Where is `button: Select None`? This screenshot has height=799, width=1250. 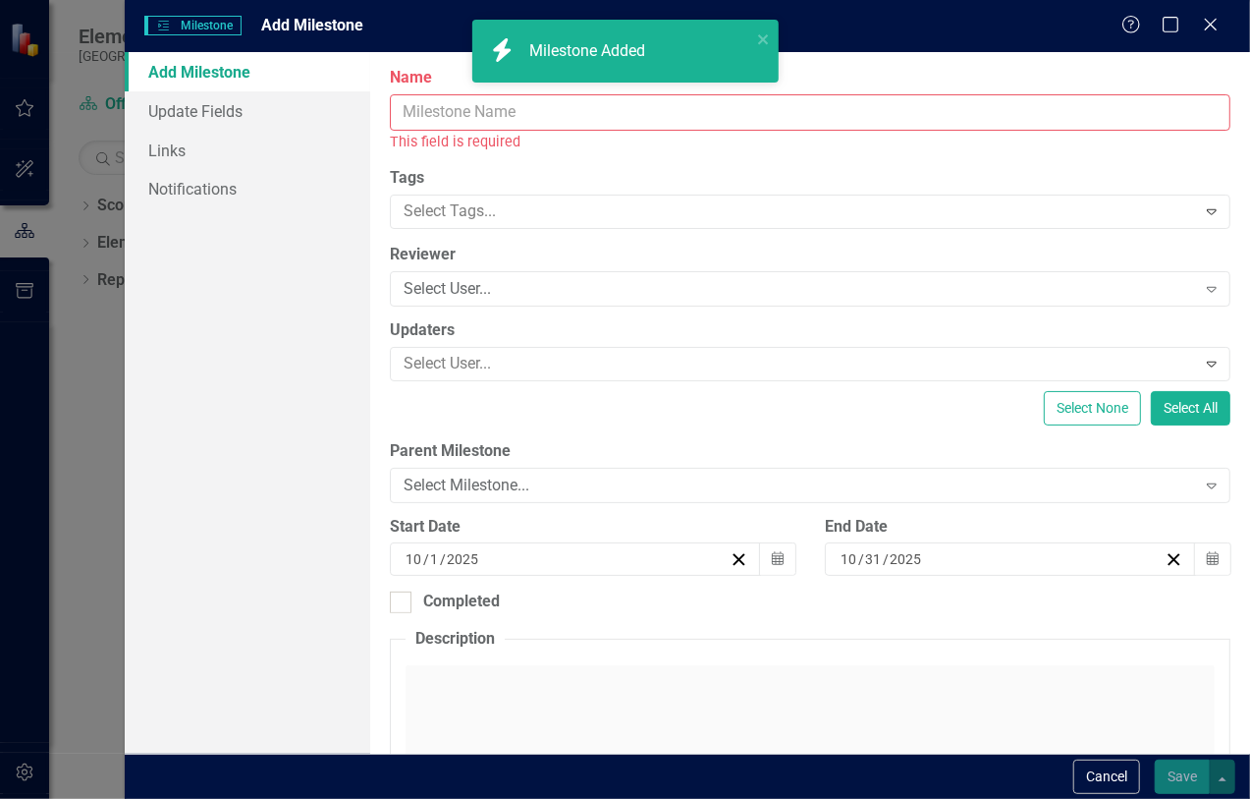
button: Select None is located at coordinates (1092, 408).